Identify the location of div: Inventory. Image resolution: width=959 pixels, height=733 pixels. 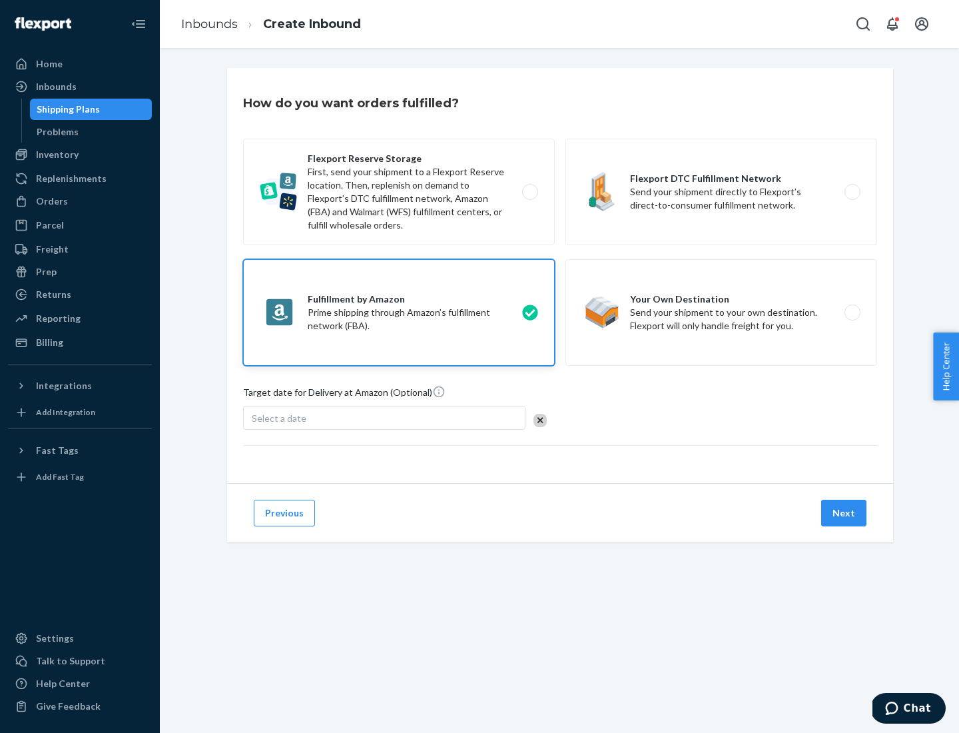
(57, 155).